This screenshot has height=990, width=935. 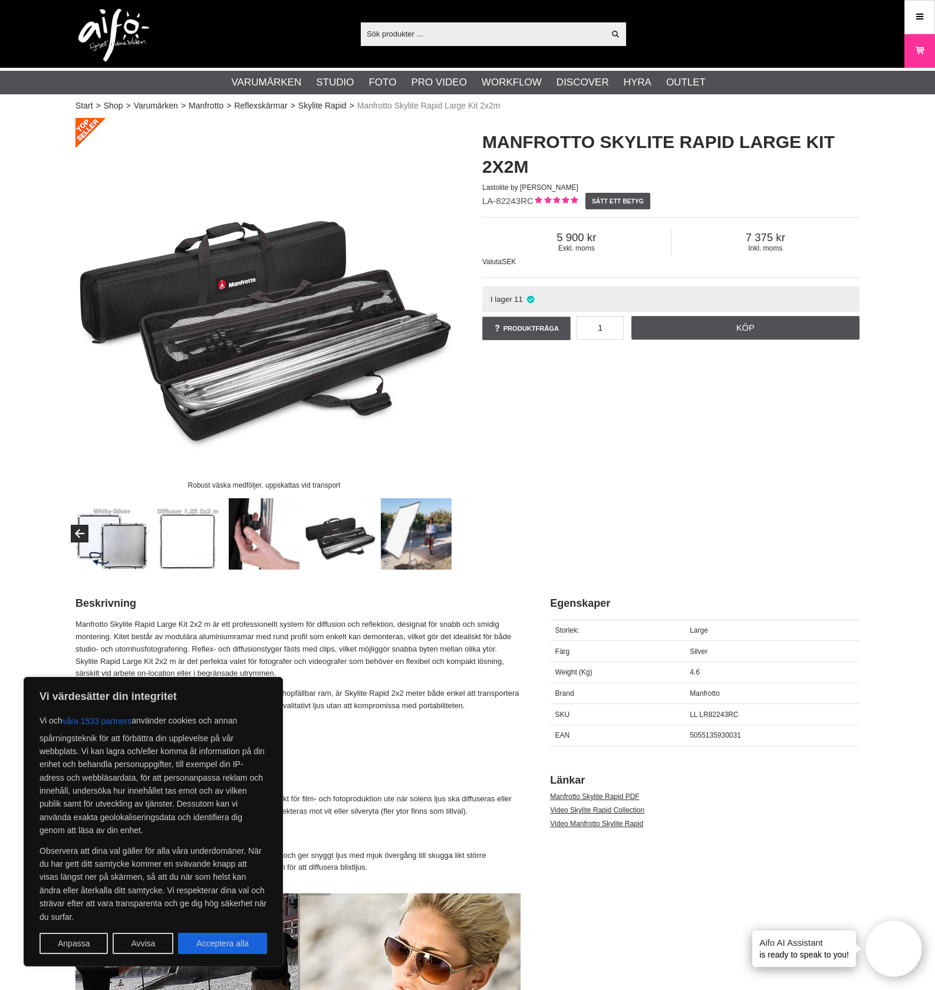 What do you see at coordinates (704, 693) in the screenshot?
I see `span: Manfrotto` at bounding box center [704, 693].